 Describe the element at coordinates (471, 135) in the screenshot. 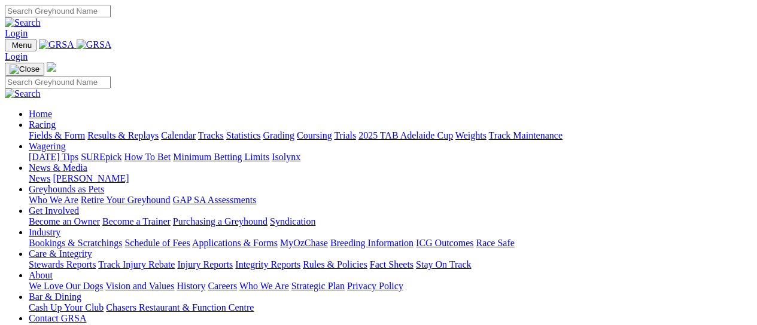

I see `a: Weights` at that location.